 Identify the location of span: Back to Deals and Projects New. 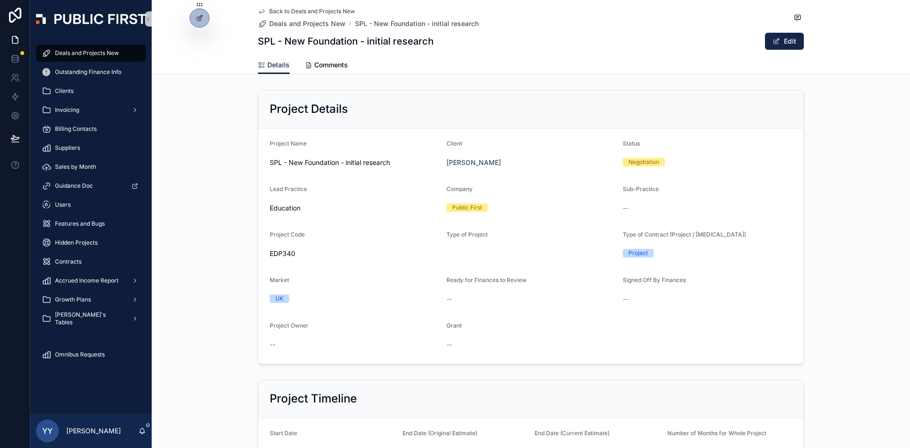
(312, 11).